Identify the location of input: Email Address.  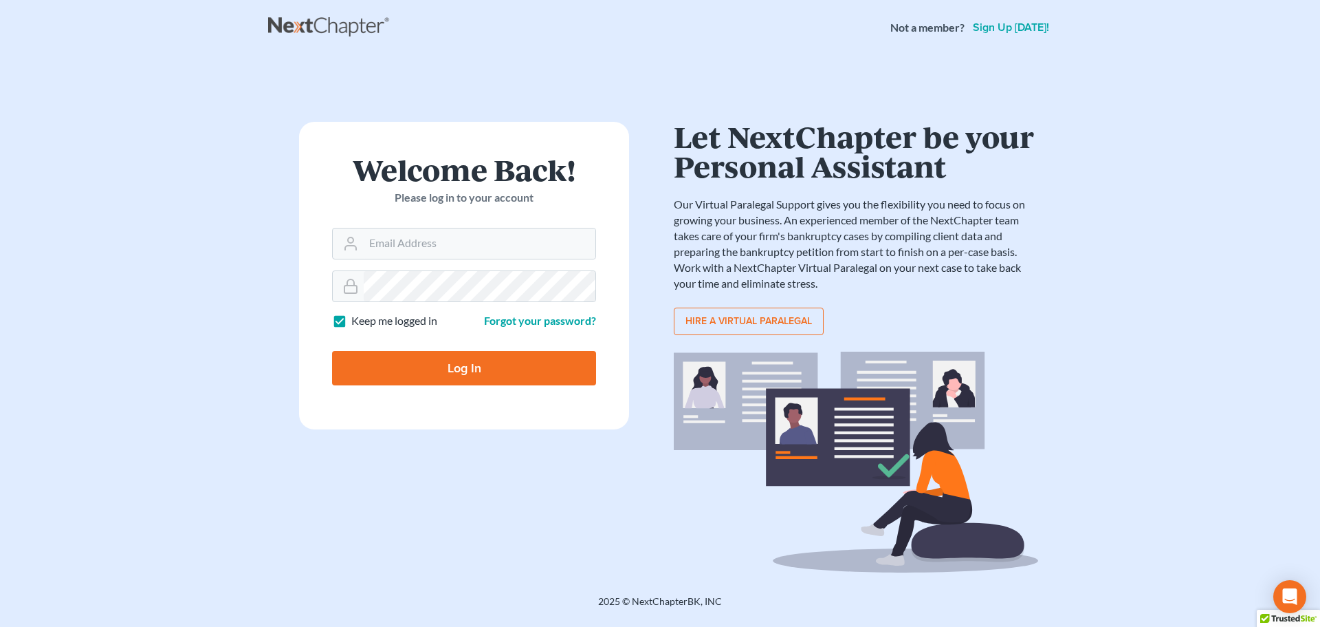
(479, 243).